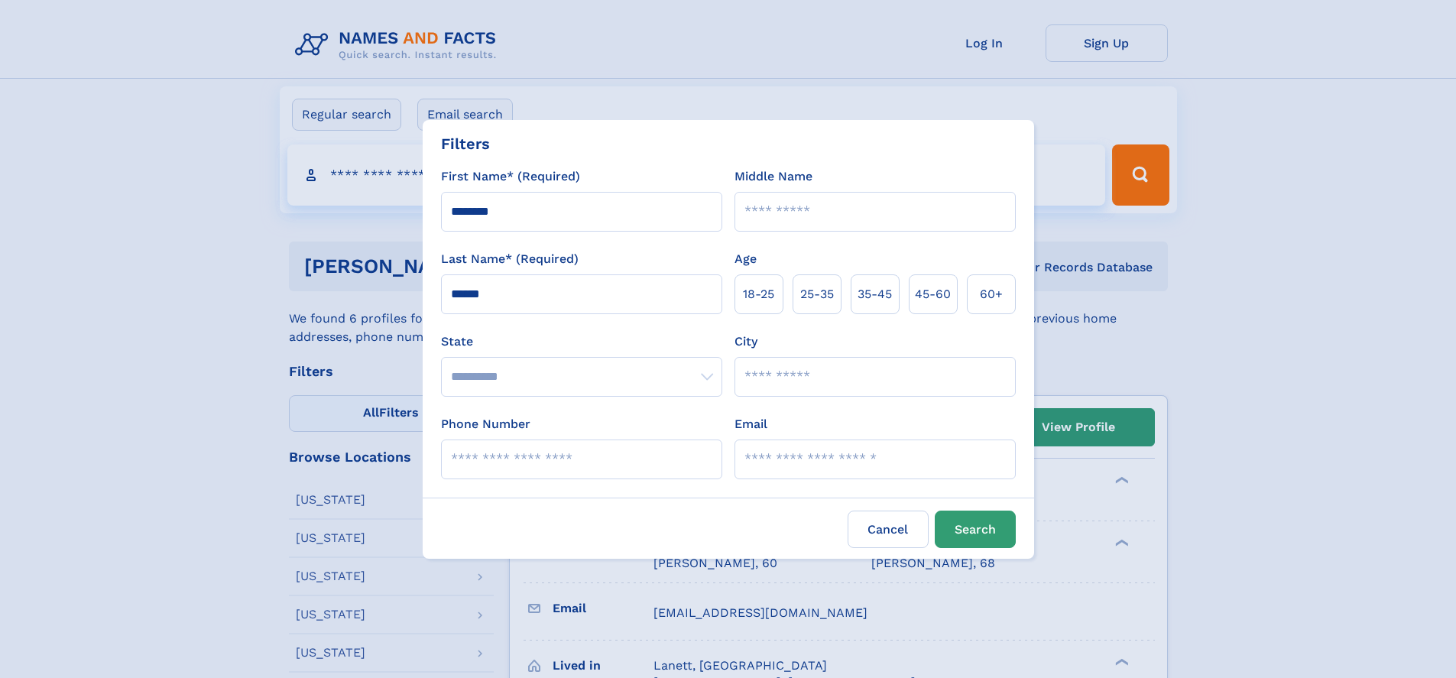 Image resolution: width=1456 pixels, height=678 pixels. I want to click on label: Cancel, so click(888, 529).